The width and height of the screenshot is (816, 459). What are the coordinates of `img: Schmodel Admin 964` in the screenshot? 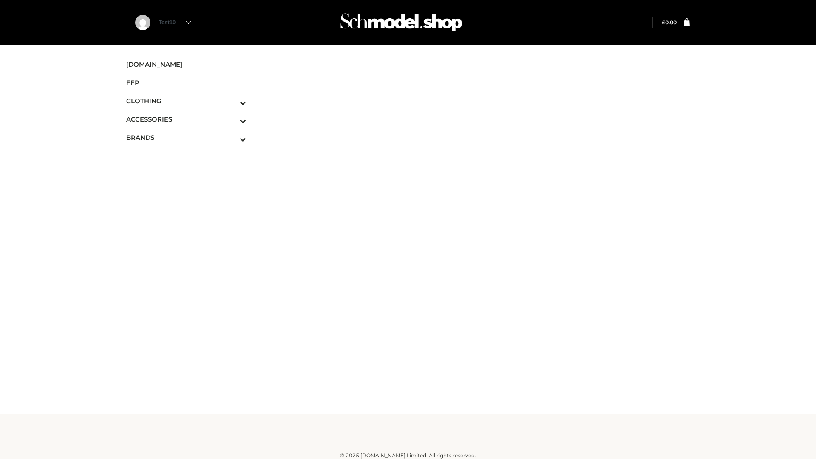 It's located at (401, 22).